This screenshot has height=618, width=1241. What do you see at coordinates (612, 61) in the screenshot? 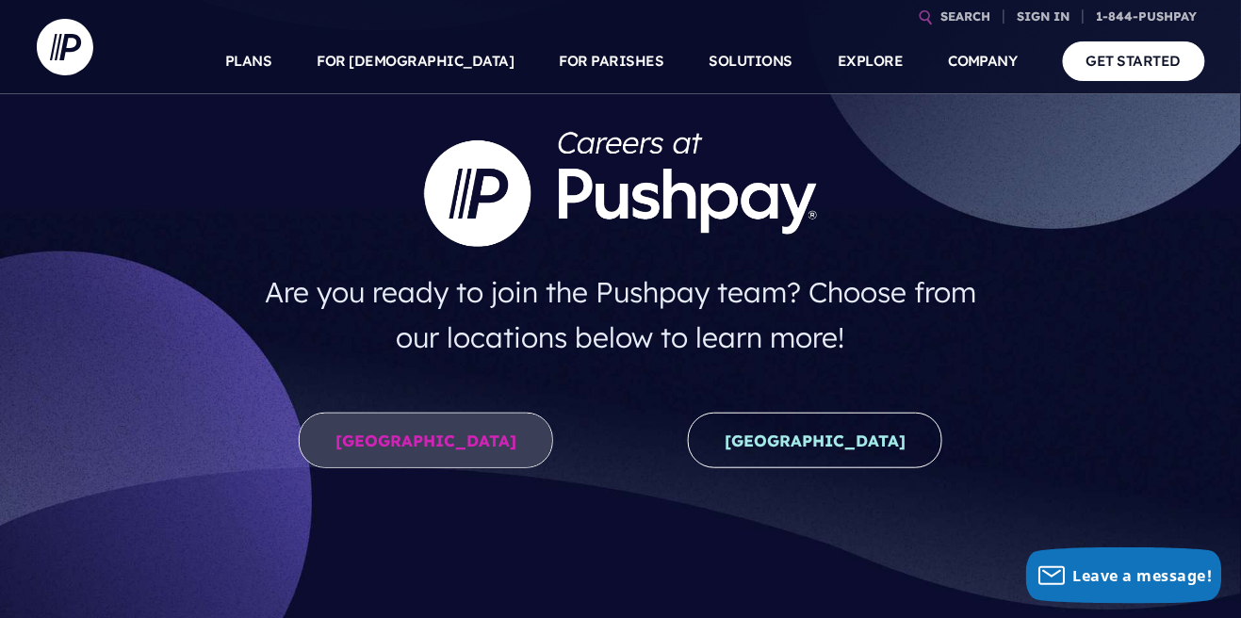
I see `a: FOR PARISHES` at bounding box center [612, 61].